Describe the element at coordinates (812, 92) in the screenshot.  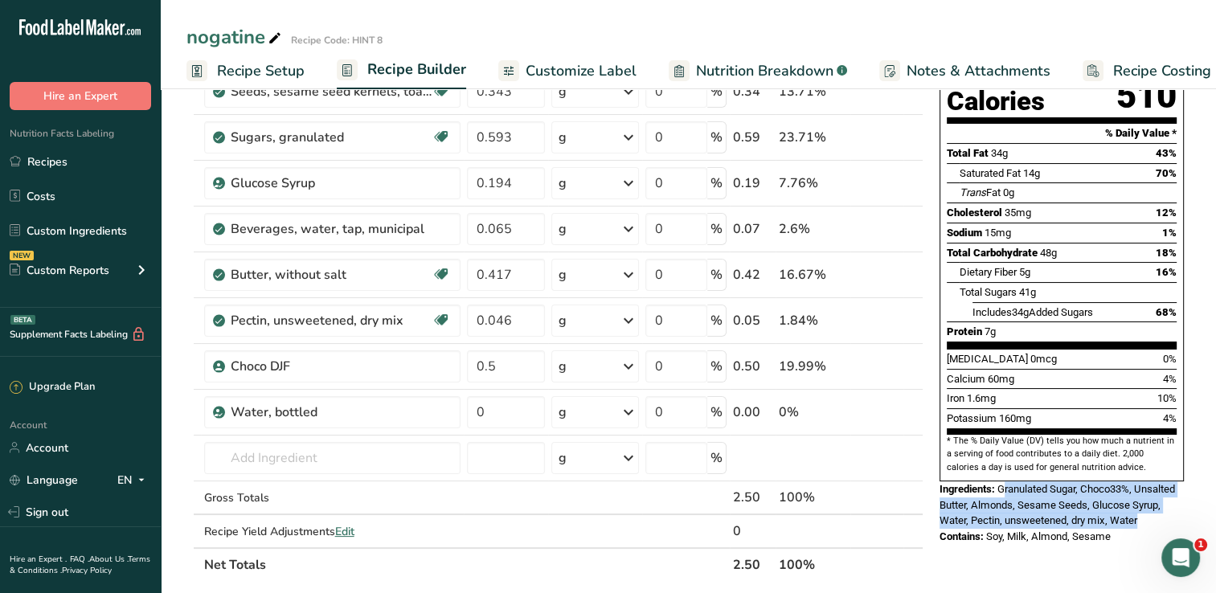
I see `div: 13.71%` at that location.